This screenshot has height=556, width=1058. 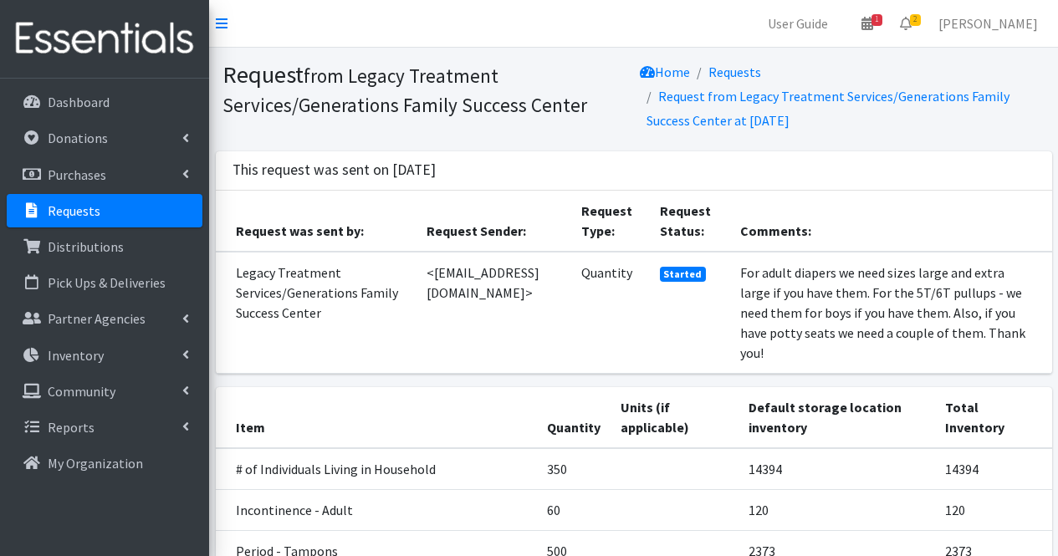 I want to click on p: Requests, so click(x=74, y=211).